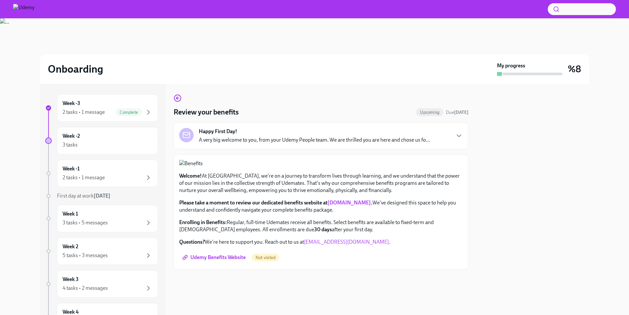 The image size is (629, 315). What do you see at coordinates (265, 258) in the screenshot?
I see `span: Not visited` at bounding box center [265, 258].